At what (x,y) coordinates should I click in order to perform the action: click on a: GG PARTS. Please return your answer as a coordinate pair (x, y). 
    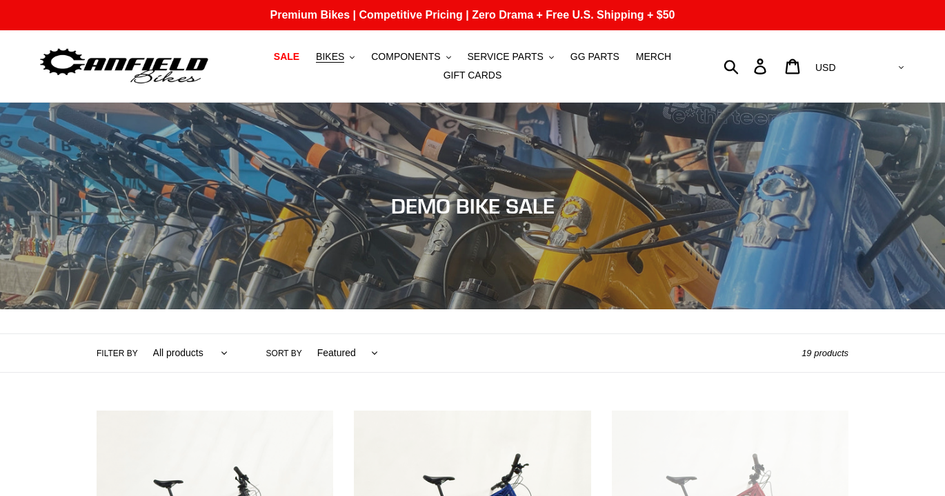
    Looking at the image, I should click on (594, 57).